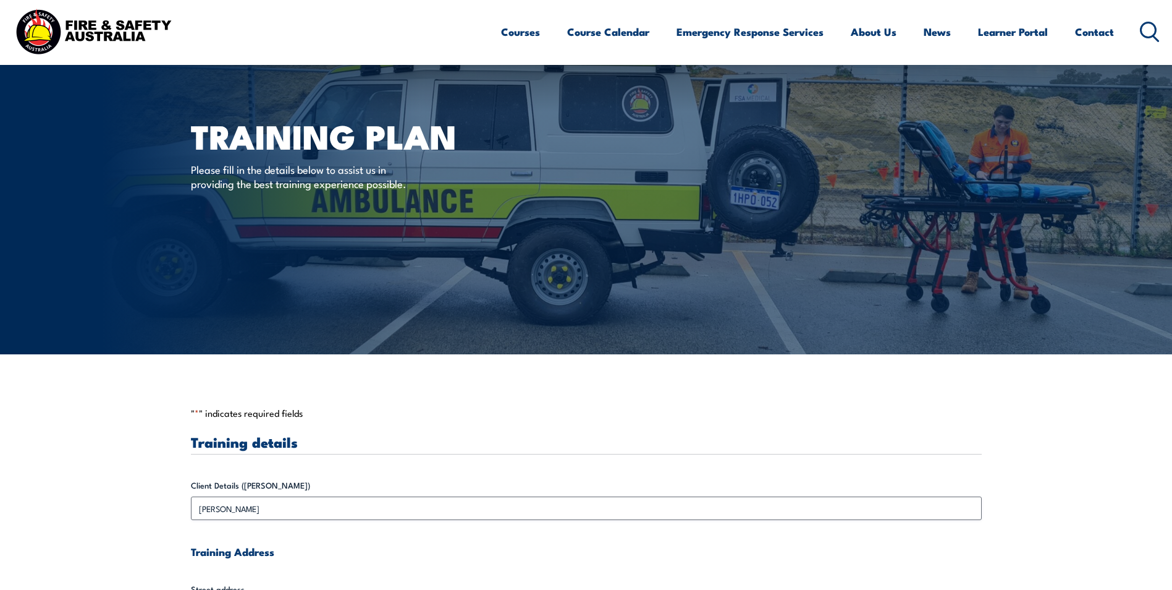 The height and width of the screenshot is (590, 1172). What do you see at coordinates (520, 32) in the screenshot?
I see `a: Courses` at bounding box center [520, 32].